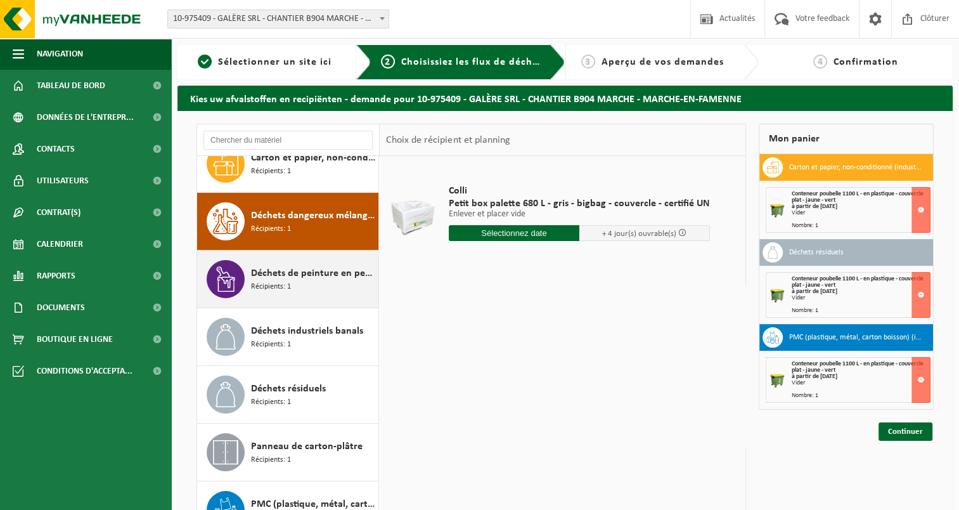 Image resolution: width=959 pixels, height=510 pixels. Describe the element at coordinates (288, 279) in the screenshot. I see `button: Déchets de peinture en petits emballages Récipients: 1` at that location.